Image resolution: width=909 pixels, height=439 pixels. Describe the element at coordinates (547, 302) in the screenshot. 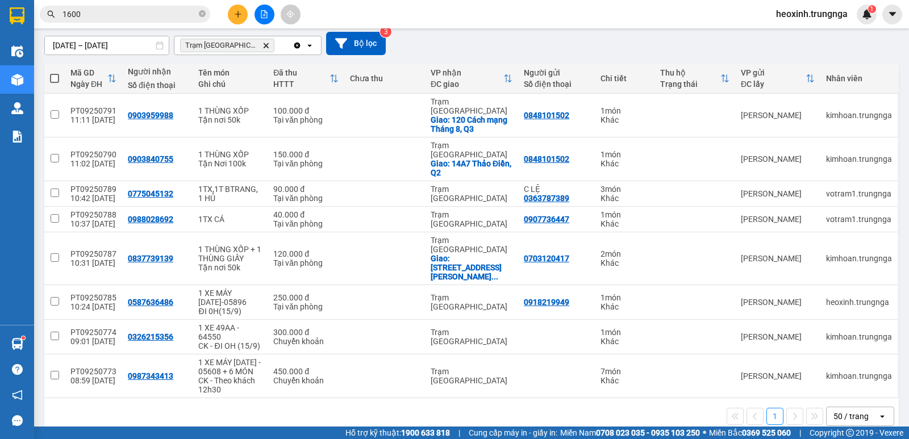

I see `div: 0918219949` at that location.